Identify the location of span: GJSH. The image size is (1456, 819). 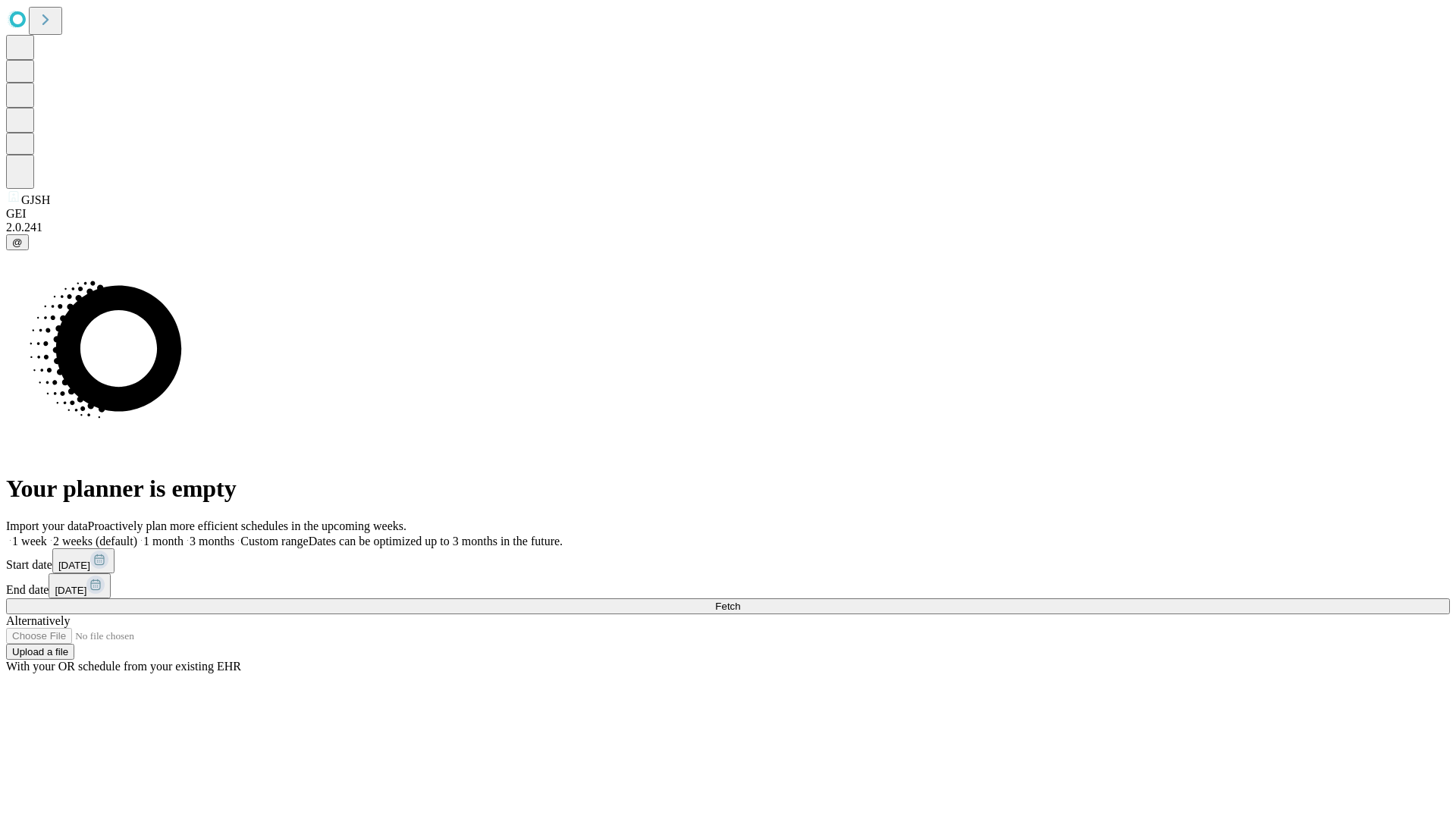
(36, 199).